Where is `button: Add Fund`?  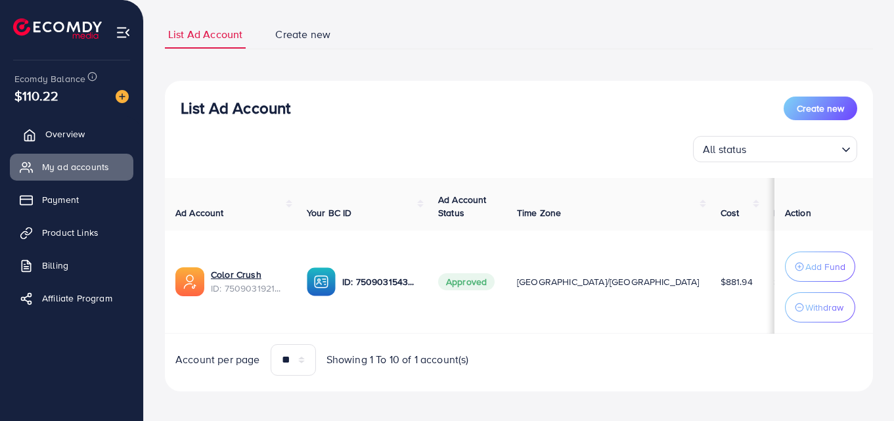
button: Add Fund is located at coordinates (819, 267).